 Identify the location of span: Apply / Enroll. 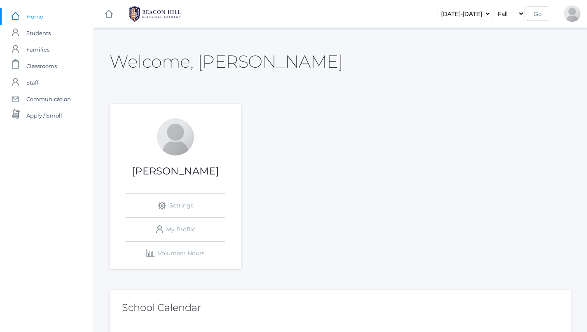
(44, 115).